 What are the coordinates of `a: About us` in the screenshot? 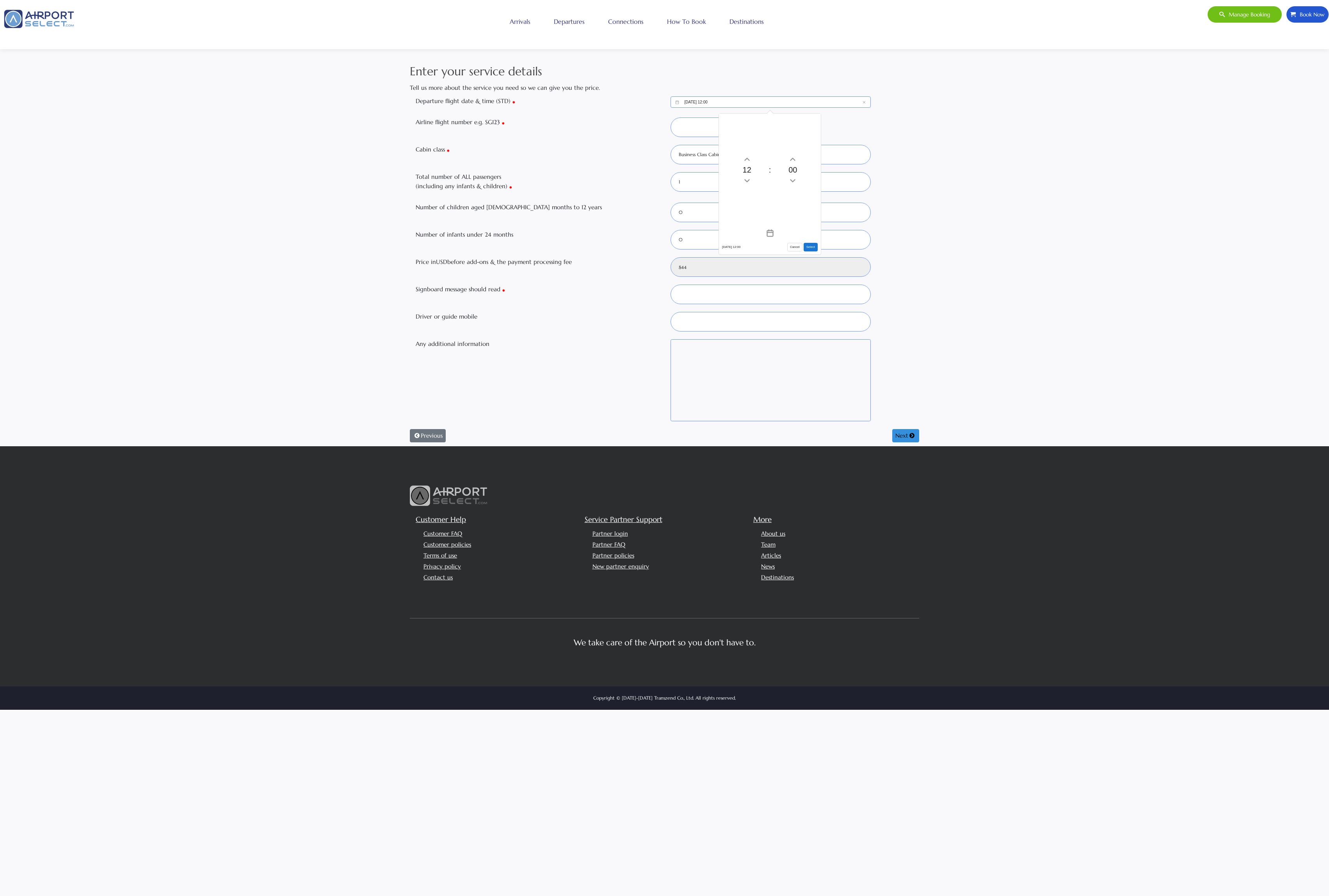 It's located at (773, 533).